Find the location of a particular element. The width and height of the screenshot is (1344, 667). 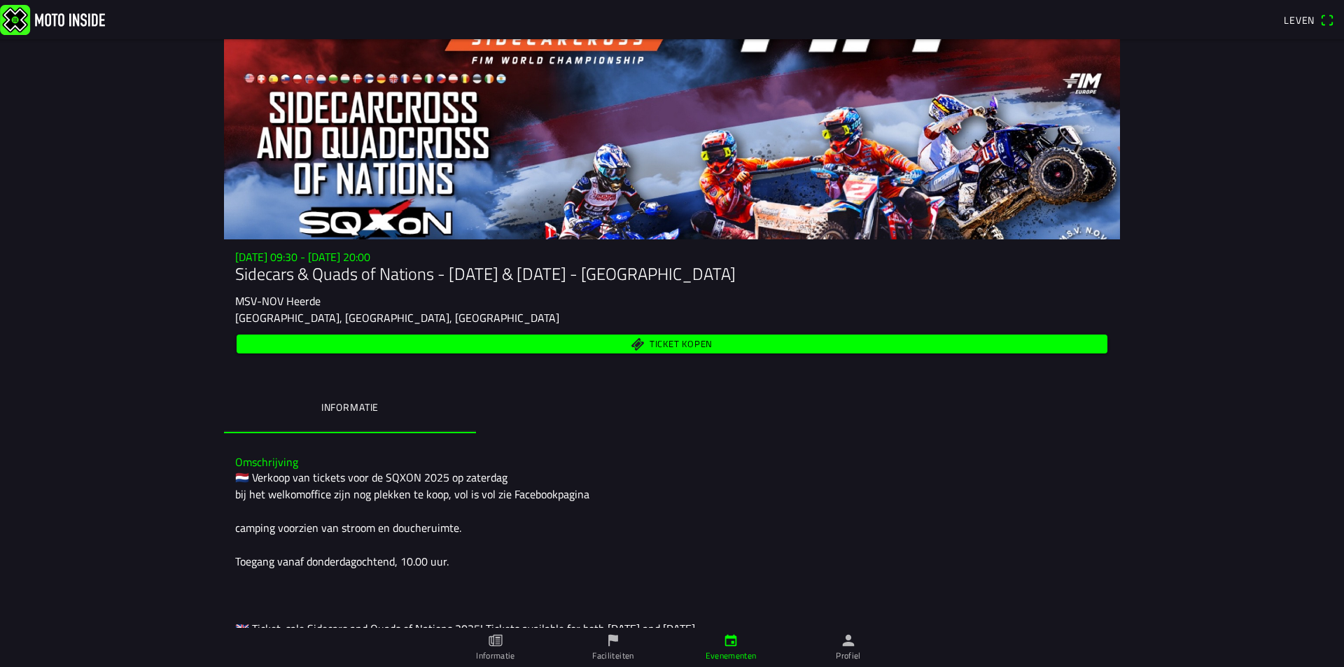

font: Leven is located at coordinates (1299, 20).